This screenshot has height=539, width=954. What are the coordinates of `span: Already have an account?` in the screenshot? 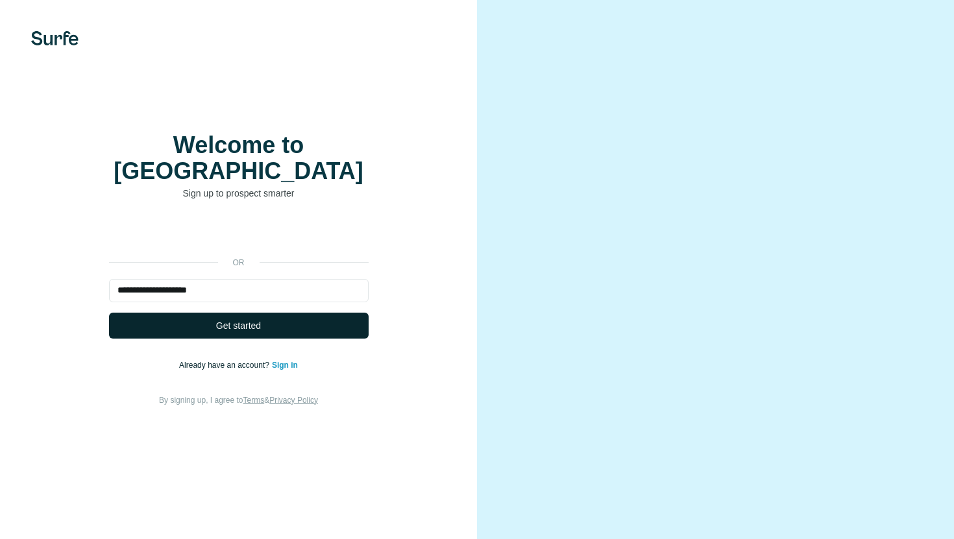 It's located at (225, 365).